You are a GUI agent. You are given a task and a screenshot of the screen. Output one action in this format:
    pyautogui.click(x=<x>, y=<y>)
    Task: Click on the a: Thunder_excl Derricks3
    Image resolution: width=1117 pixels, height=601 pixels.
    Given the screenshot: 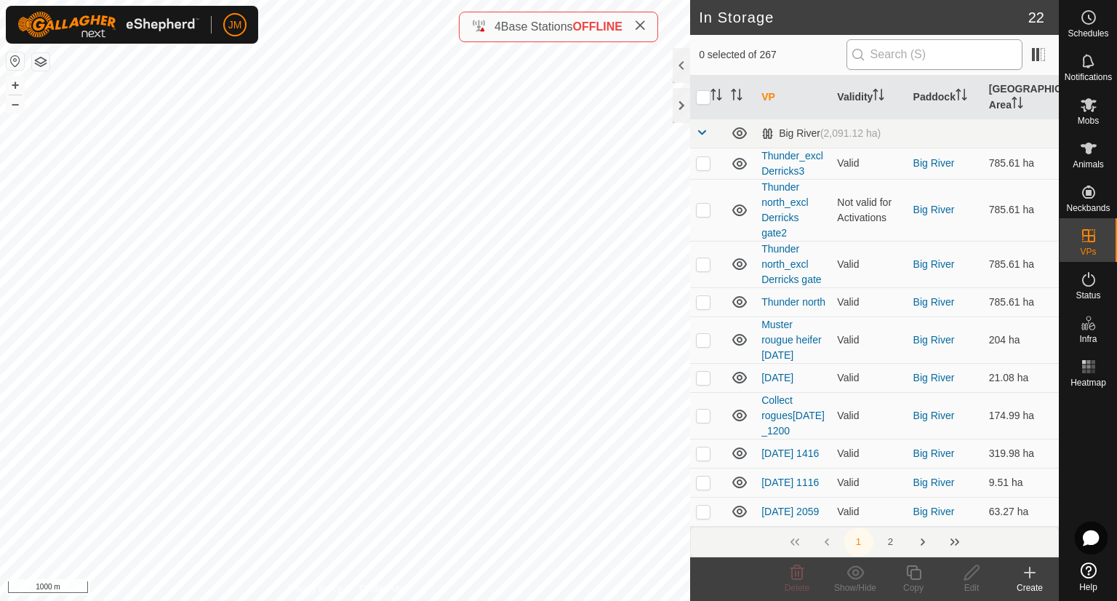 What is the action you would take?
    pyautogui.click(x=792, y=163)
    